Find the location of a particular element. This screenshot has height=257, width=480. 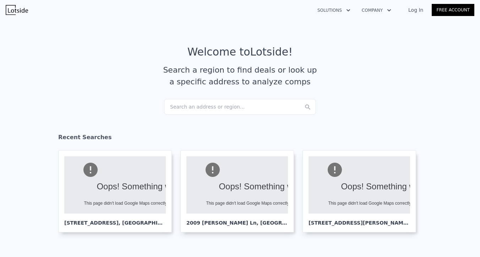

a: Free Account is located at coordinates (453, 10).